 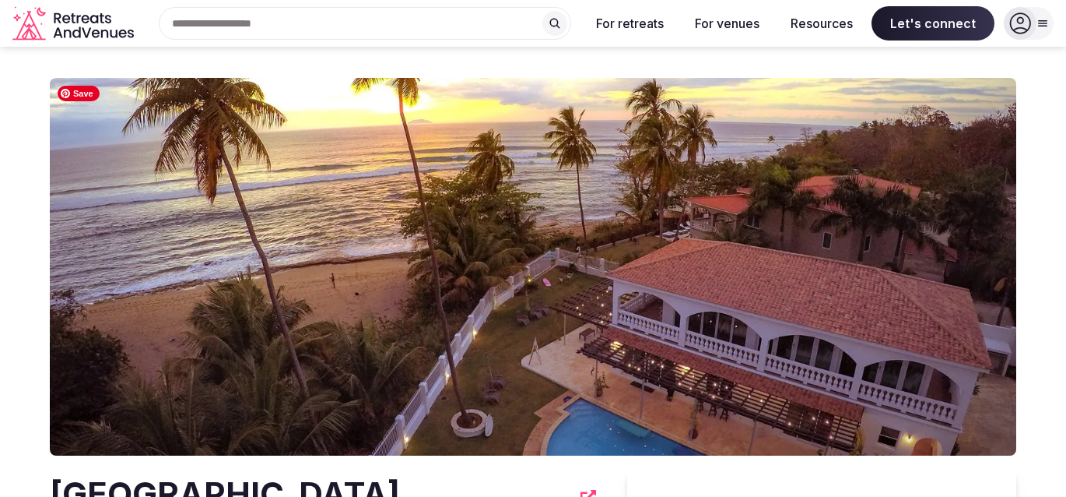 I want to click on span: Save, so click(x=79, y=93).